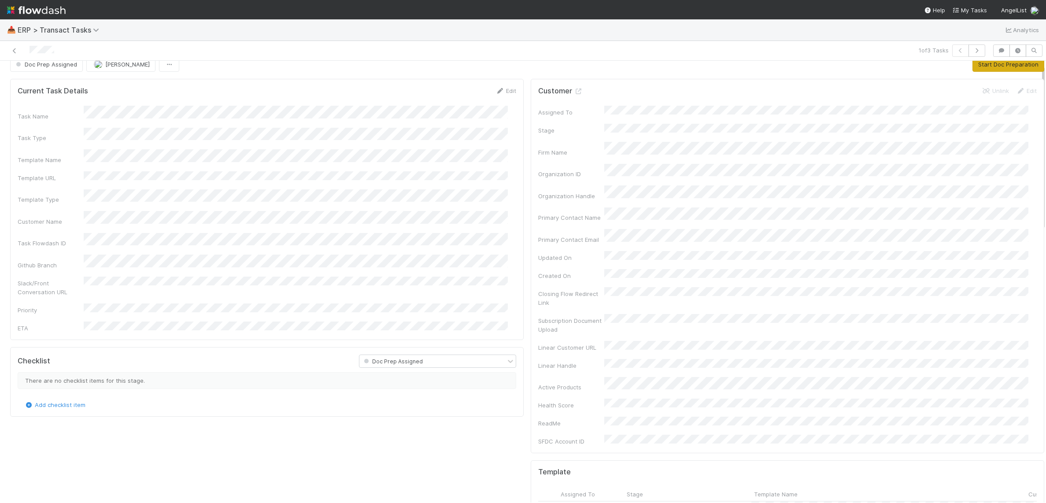 The image size is (1046, 503). I want to click on span: Stage, so click(635, 494).